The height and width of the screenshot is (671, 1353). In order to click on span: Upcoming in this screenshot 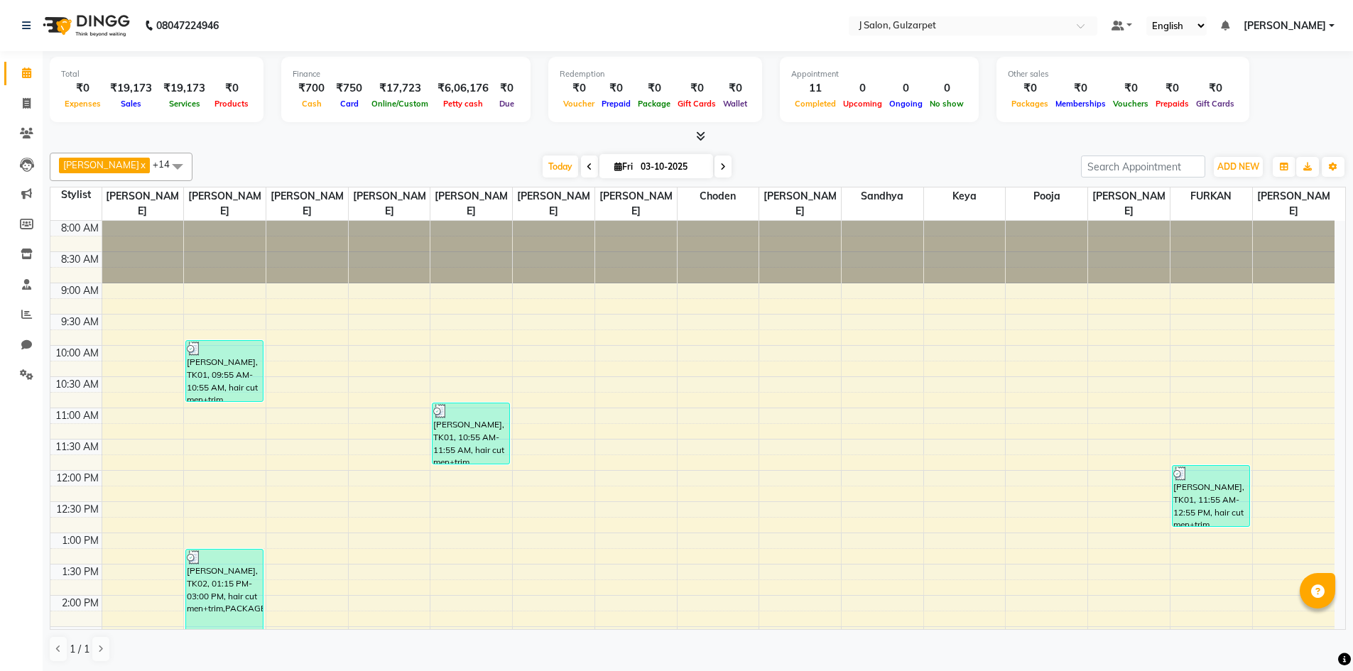, I will do `click(862, 104)`.